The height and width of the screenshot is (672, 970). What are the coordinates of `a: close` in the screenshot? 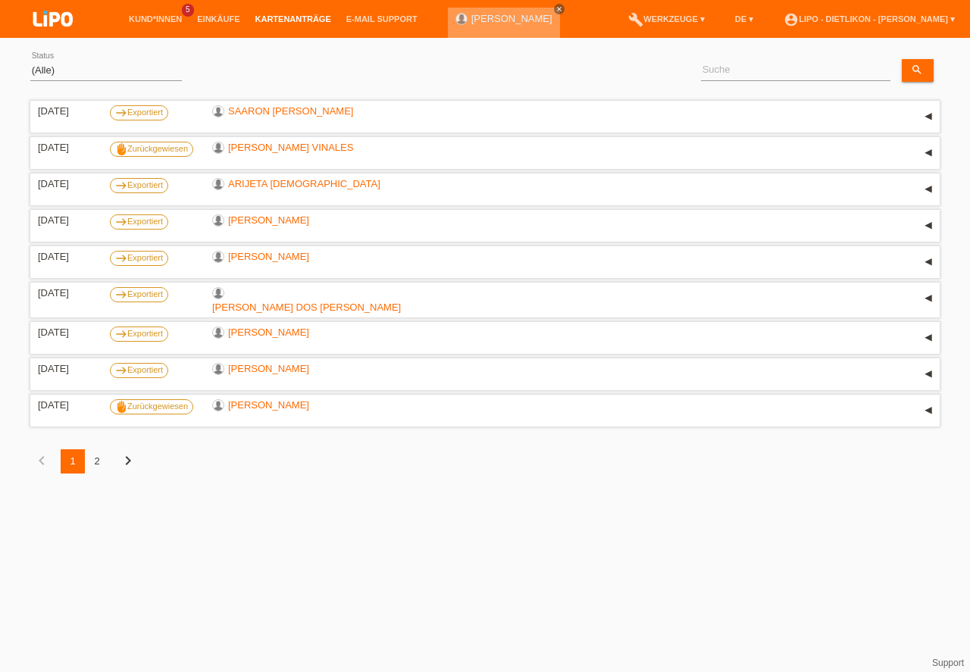 It's located at (559, 9).